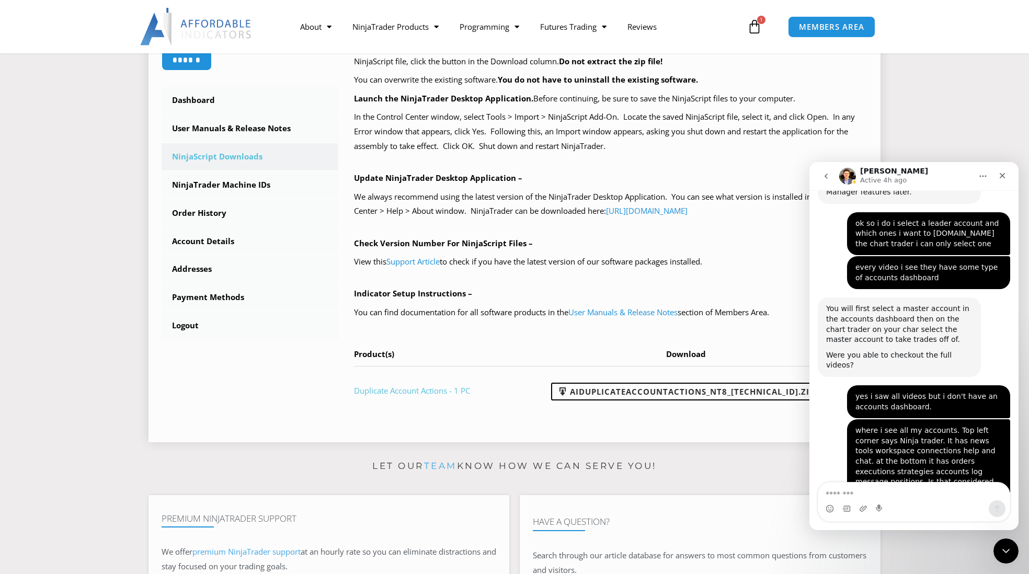 Image resolution: width=1029 pixels, height=574 pixels. What do you see at coordinates (20, 347) in the screenshot?
I see `button: Emoji picker` at bounding box center [20, 347].